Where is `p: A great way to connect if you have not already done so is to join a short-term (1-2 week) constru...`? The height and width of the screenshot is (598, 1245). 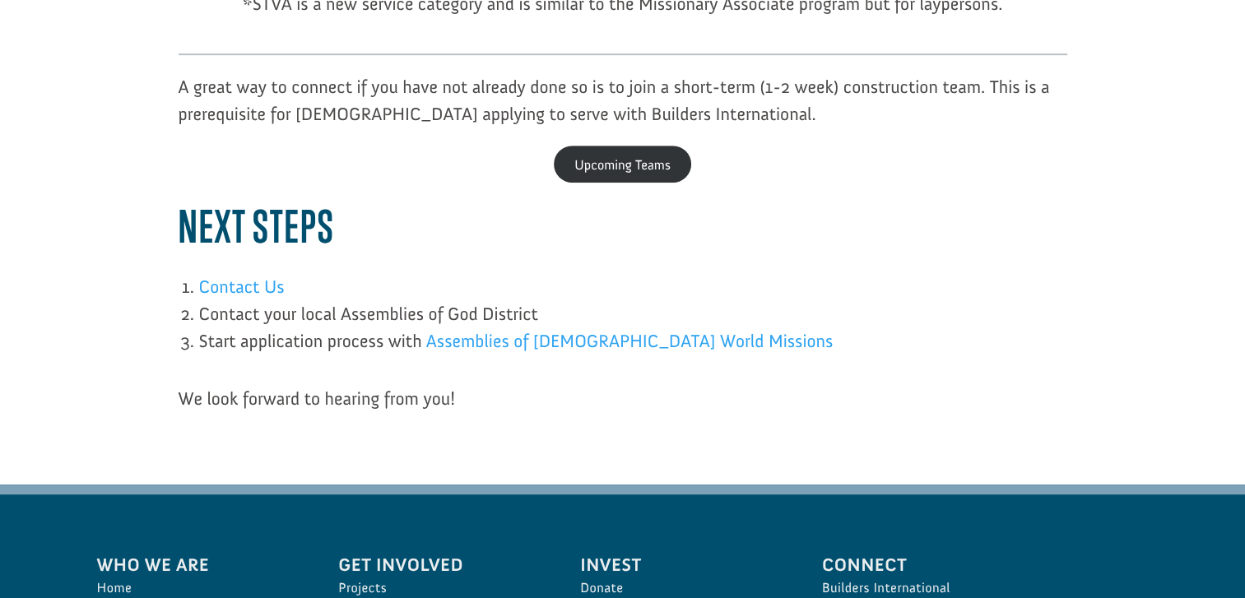
p: A great way to connect if you have not already done so is to join a short-term (1-2 week) constru... is located at coordinates (623, 109).